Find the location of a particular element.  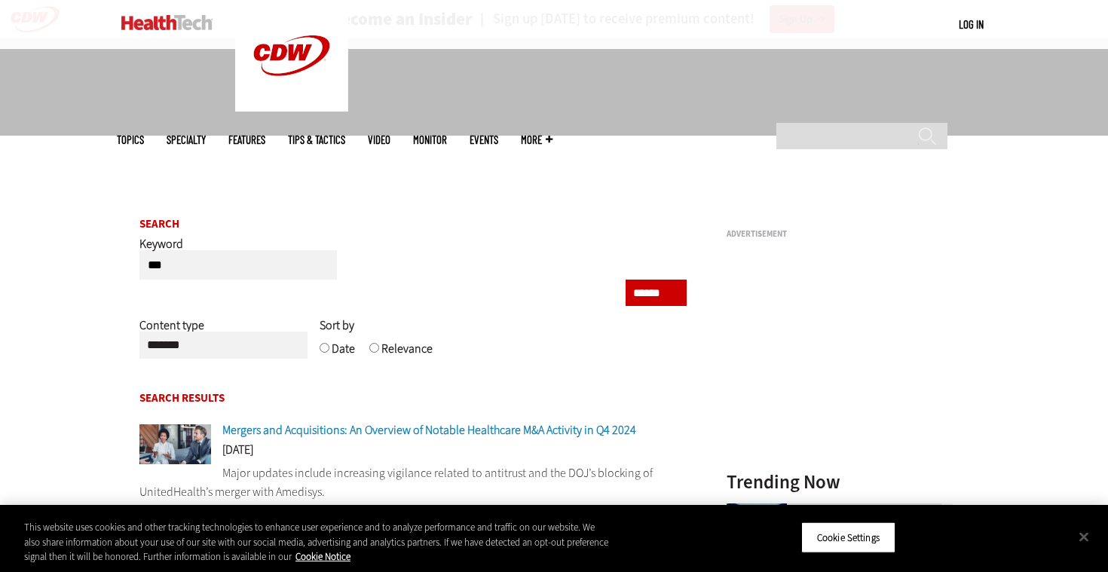

h2: Search is located at coordinates (413, 224).